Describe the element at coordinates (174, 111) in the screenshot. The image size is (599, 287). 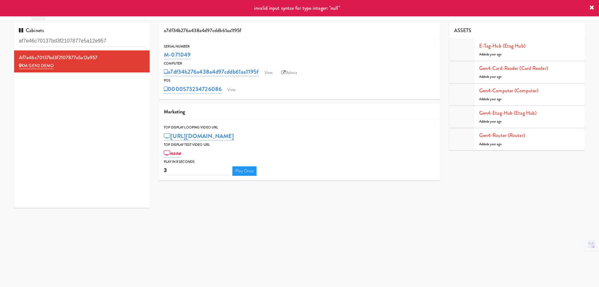
I see `span: Marketing` at that location.